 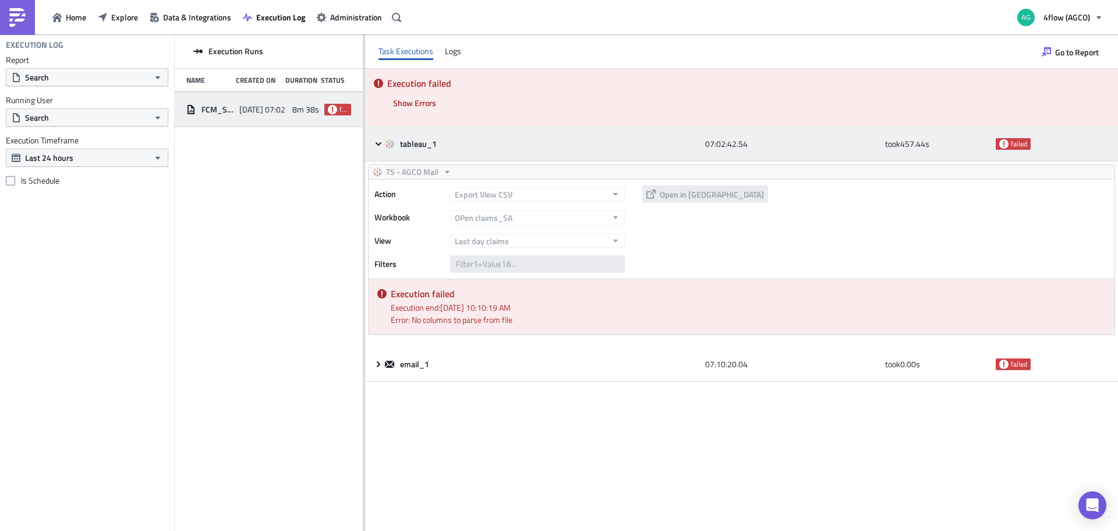 I want to click on a: Data & Integrations, so click(x=190, y=17).